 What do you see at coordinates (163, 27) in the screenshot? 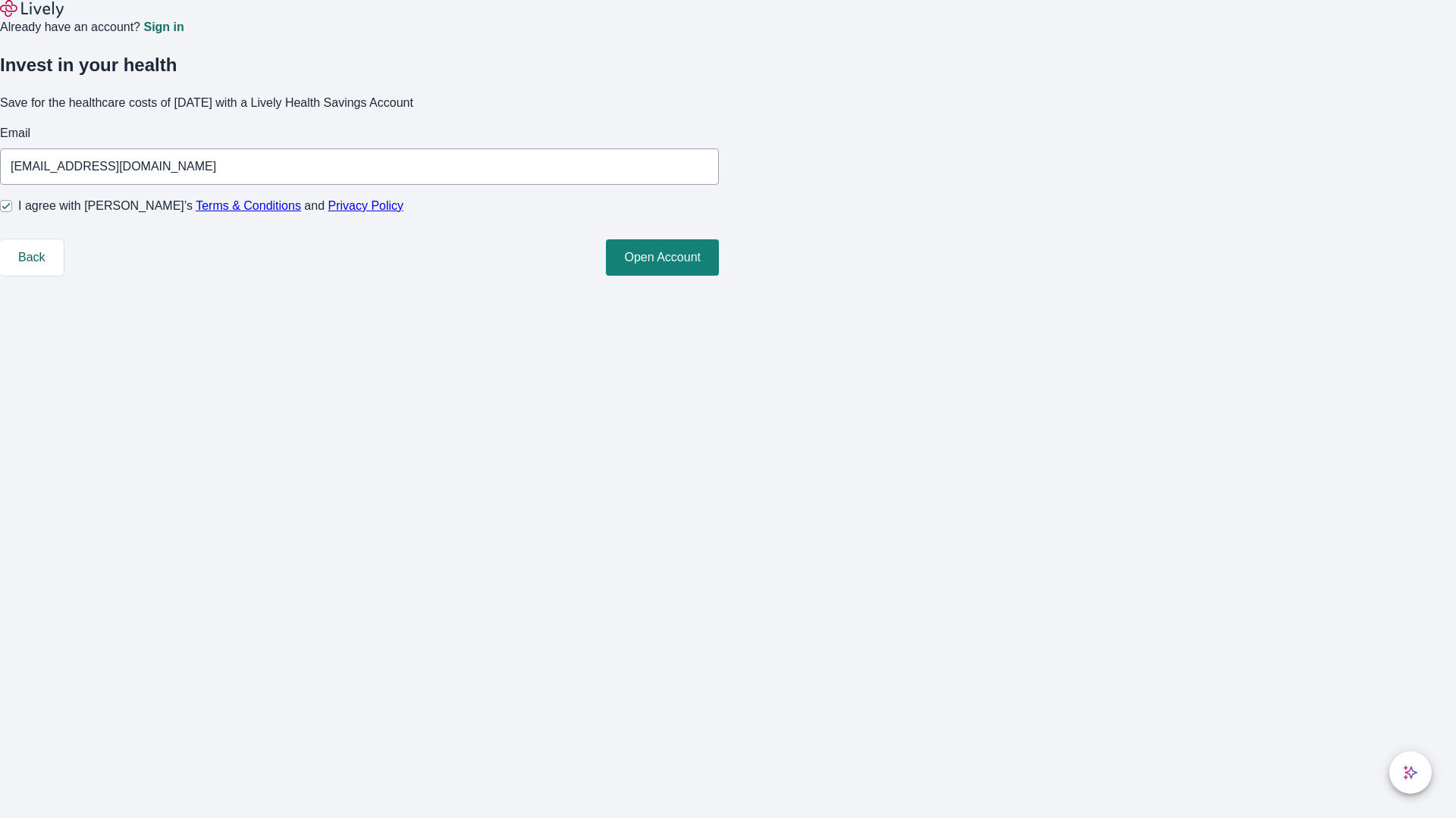
I see `div: Sign in` at bounding box center [163, 27].